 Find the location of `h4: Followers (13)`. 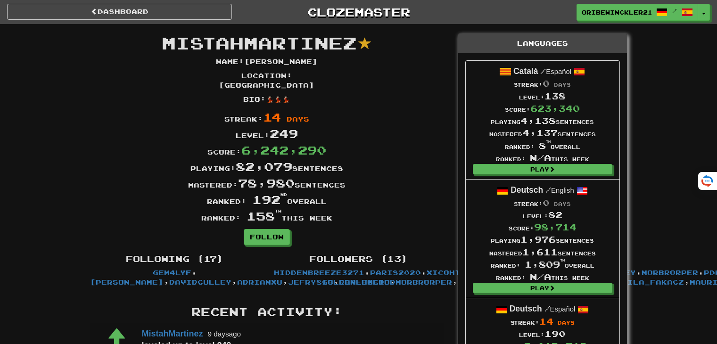

h4: Followers (13) is located at coordinates (358, 259).